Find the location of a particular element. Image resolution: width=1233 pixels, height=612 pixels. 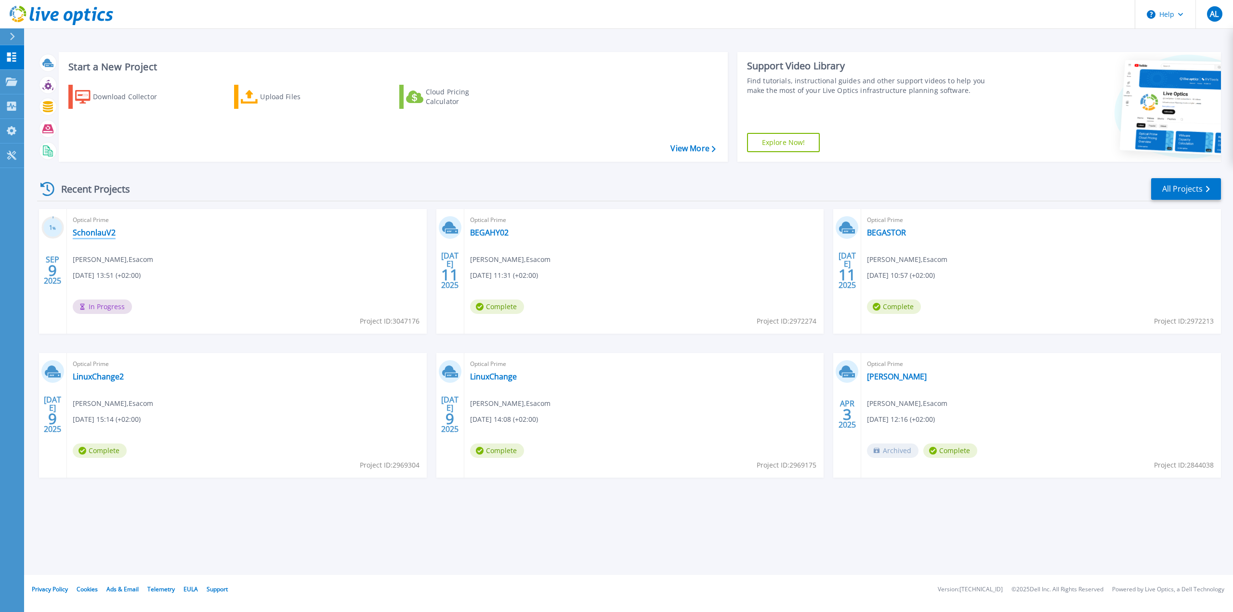

div: Download Collector is located at coordinates (131, 97).